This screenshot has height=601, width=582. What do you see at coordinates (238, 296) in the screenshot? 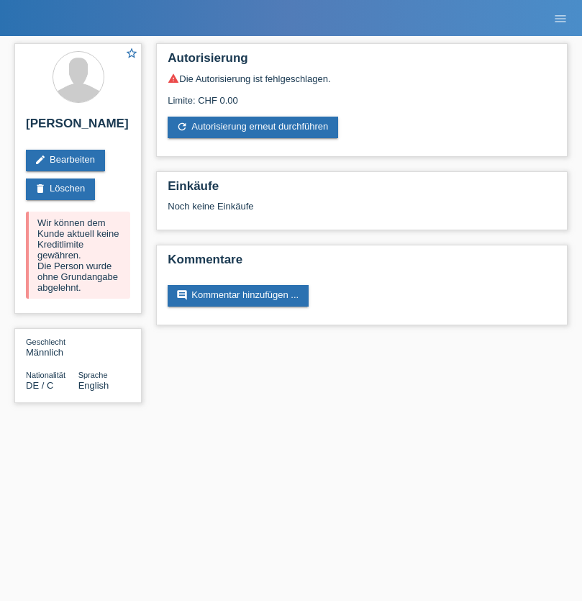
I see `a: commentKommentar hinzufügen ...` at bounding box center [238, 296].